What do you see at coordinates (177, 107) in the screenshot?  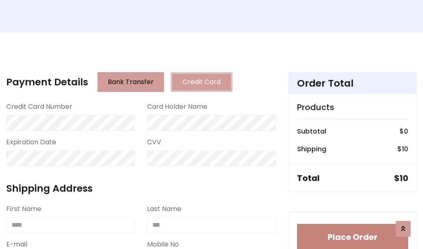 I see `label: Card Holder Name` at bounding box center [177, 107].